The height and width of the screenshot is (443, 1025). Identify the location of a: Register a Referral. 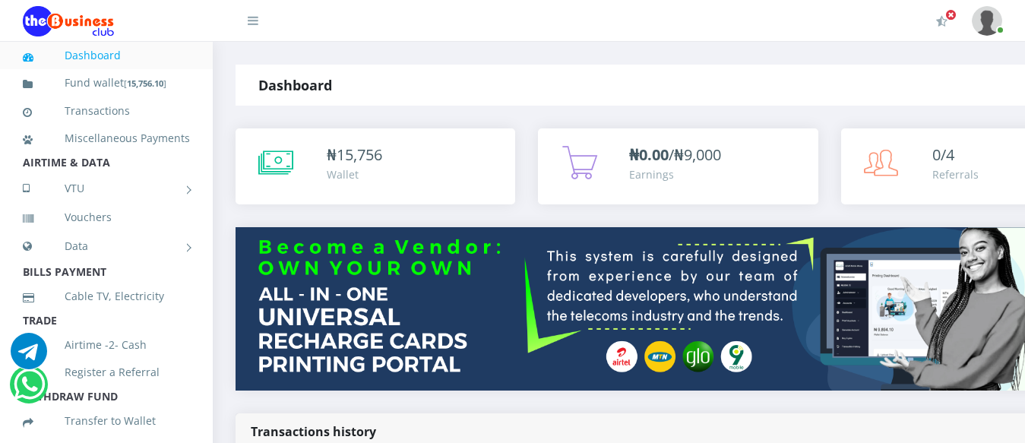
(106, 372).